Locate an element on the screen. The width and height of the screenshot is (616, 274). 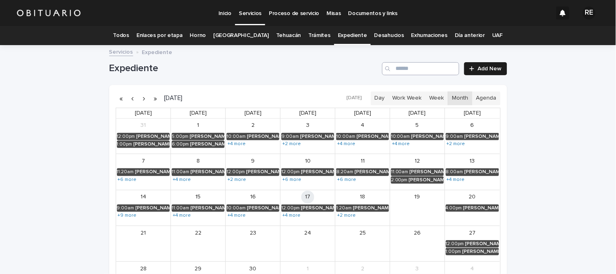
td: September 24, 2025 is located at coordinates (308, 243).